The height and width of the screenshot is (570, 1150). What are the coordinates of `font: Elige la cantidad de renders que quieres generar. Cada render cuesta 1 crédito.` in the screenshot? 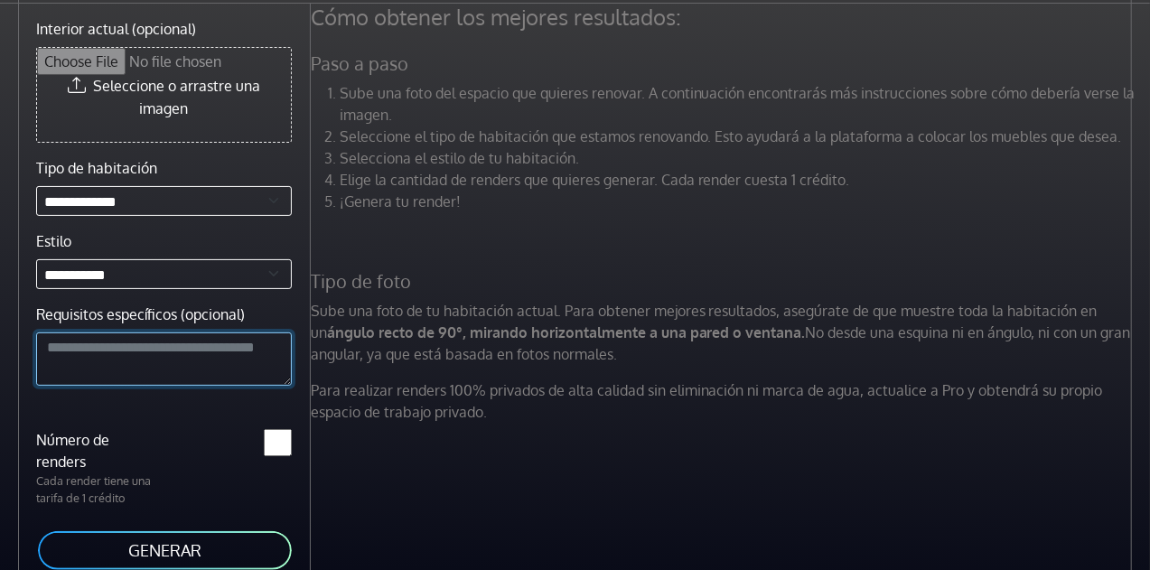 It's located at (594, 180).